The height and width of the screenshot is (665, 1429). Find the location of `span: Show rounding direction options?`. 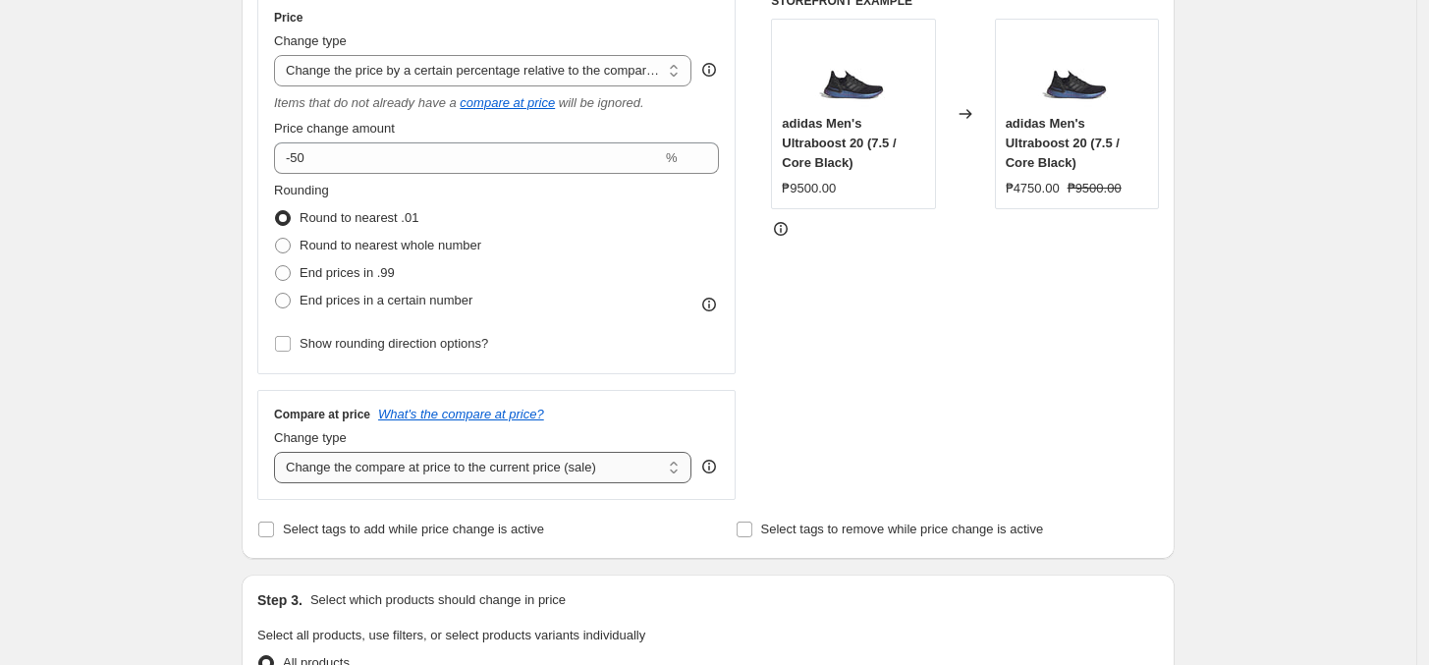

span: Show rounding direction options? is located at coordinates (394, 343).